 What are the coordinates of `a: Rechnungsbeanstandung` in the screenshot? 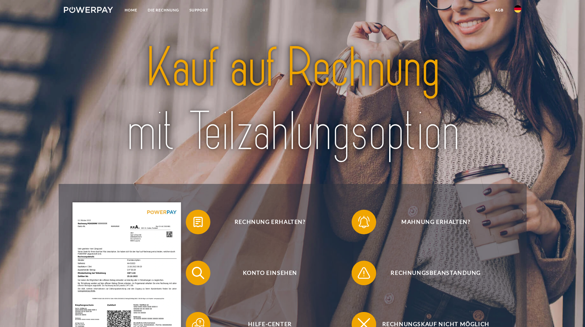 It's located at (432, 273).